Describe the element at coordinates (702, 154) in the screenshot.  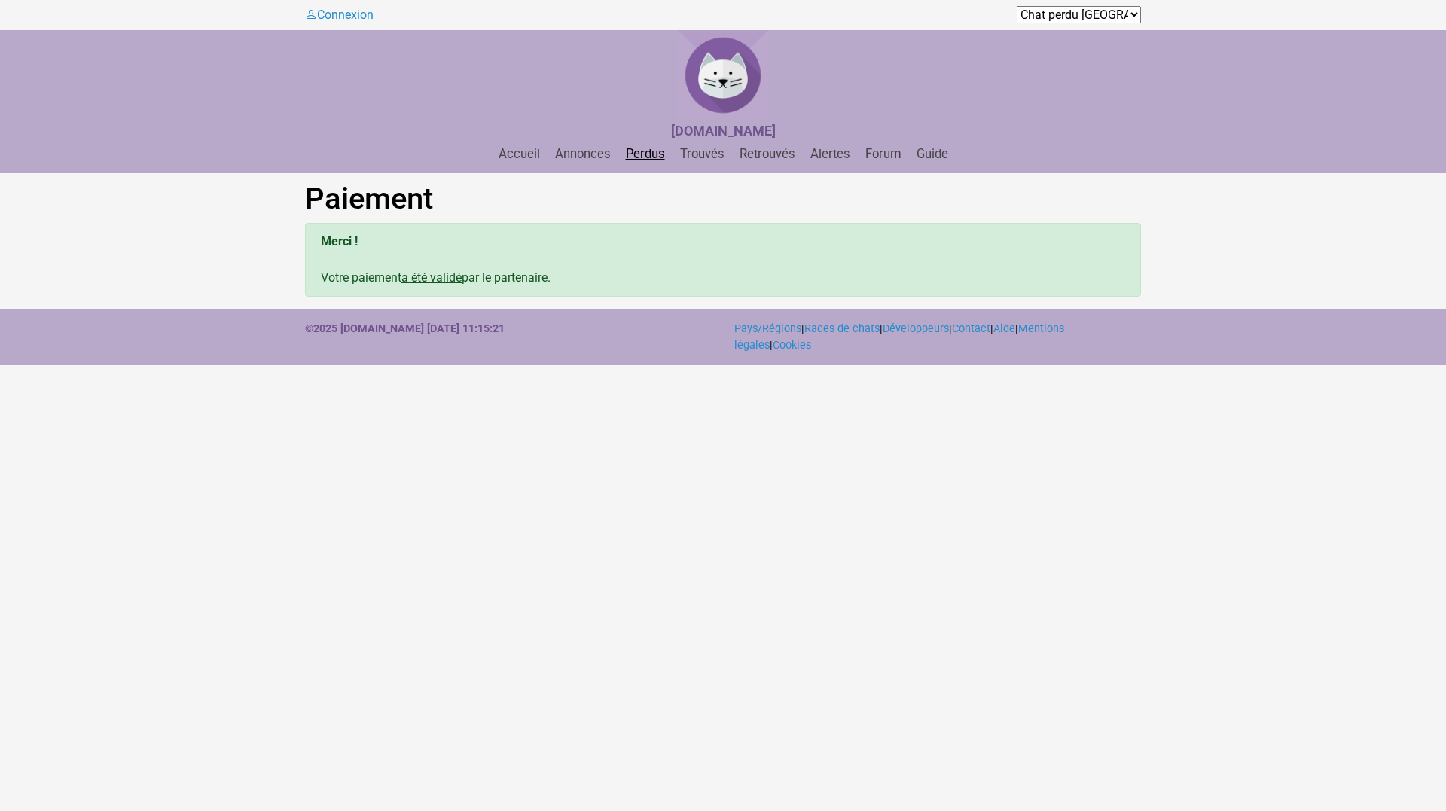
I see `a: Trouvés` at that location.